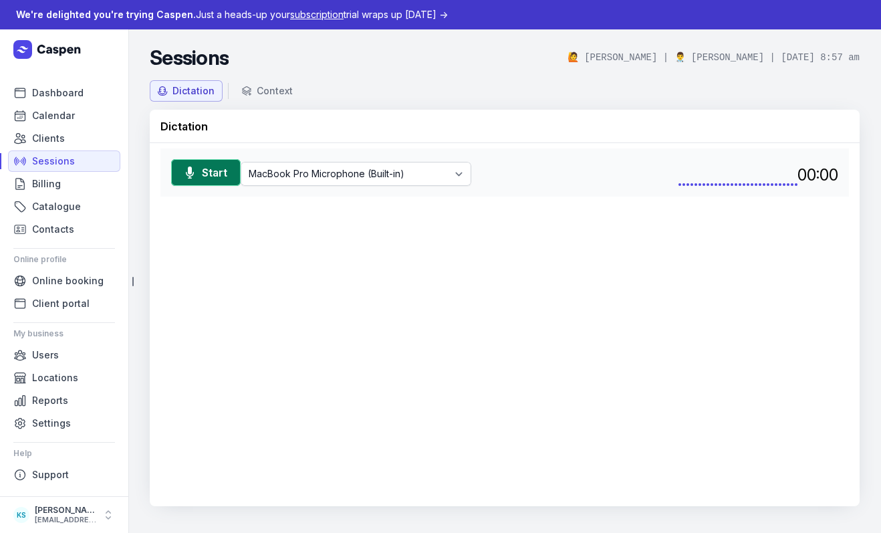 The height and width of the screenshot is (533, 881). I want to click on button: Context, so click(267, 91).